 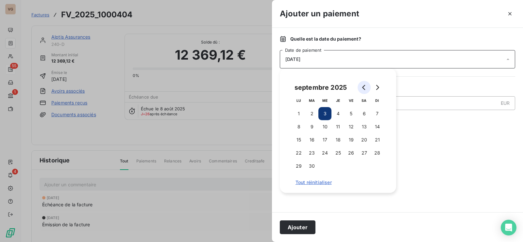 I want to click on div: Open Intercom Messenger, so click(x=509, y=227).